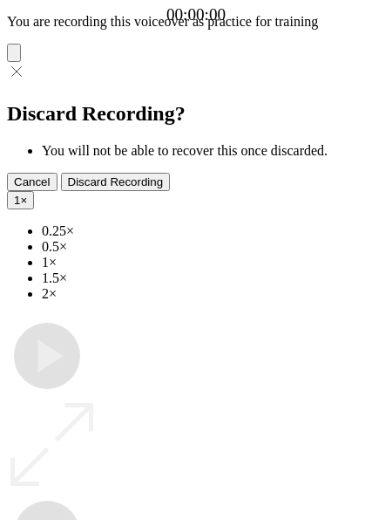  Describe the element at coordinates (214, 151) in the screenshot. I see `li: You will not be able to recover this once discarded.` at that location.